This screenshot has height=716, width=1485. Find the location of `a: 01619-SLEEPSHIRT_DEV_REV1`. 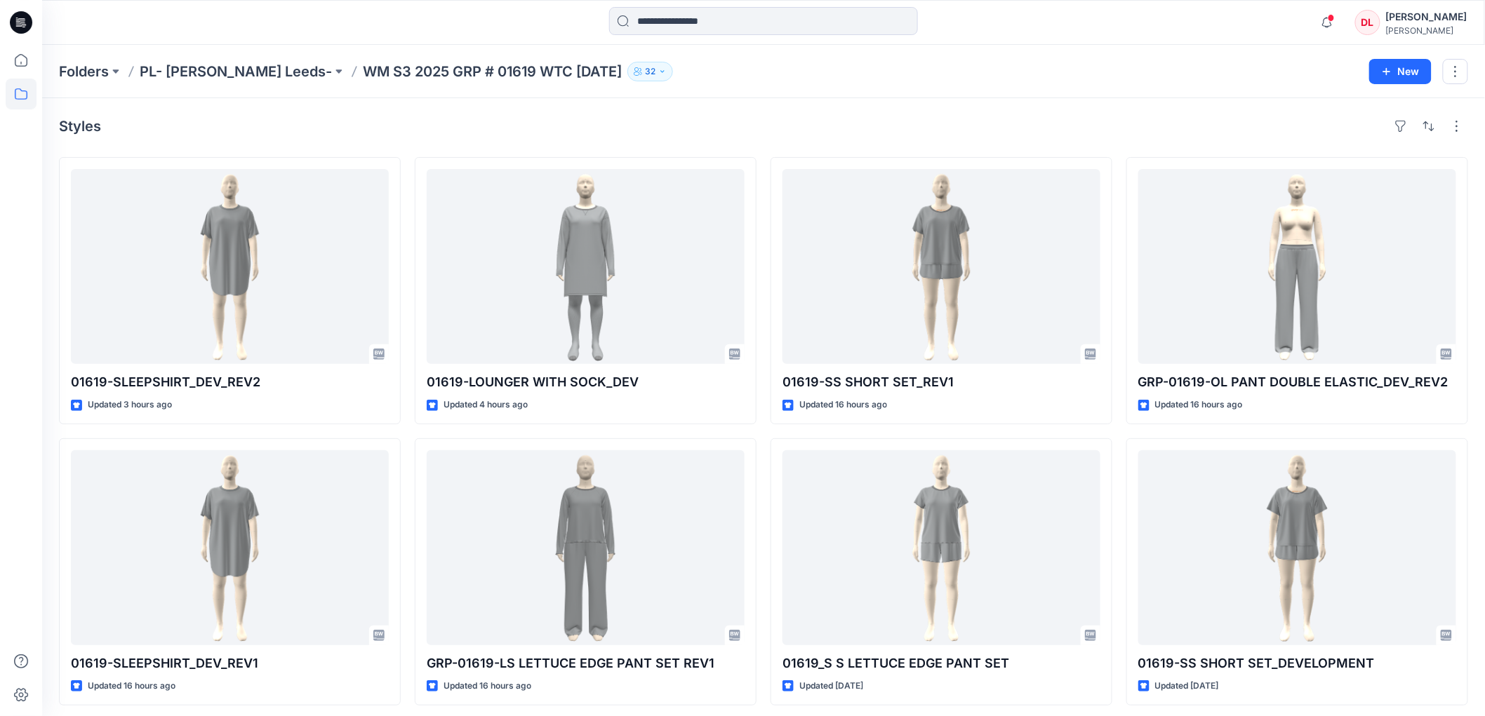

a: 01619-SLEEPSHIRT_DEV_REV1 is located at coordinates (229, 548).